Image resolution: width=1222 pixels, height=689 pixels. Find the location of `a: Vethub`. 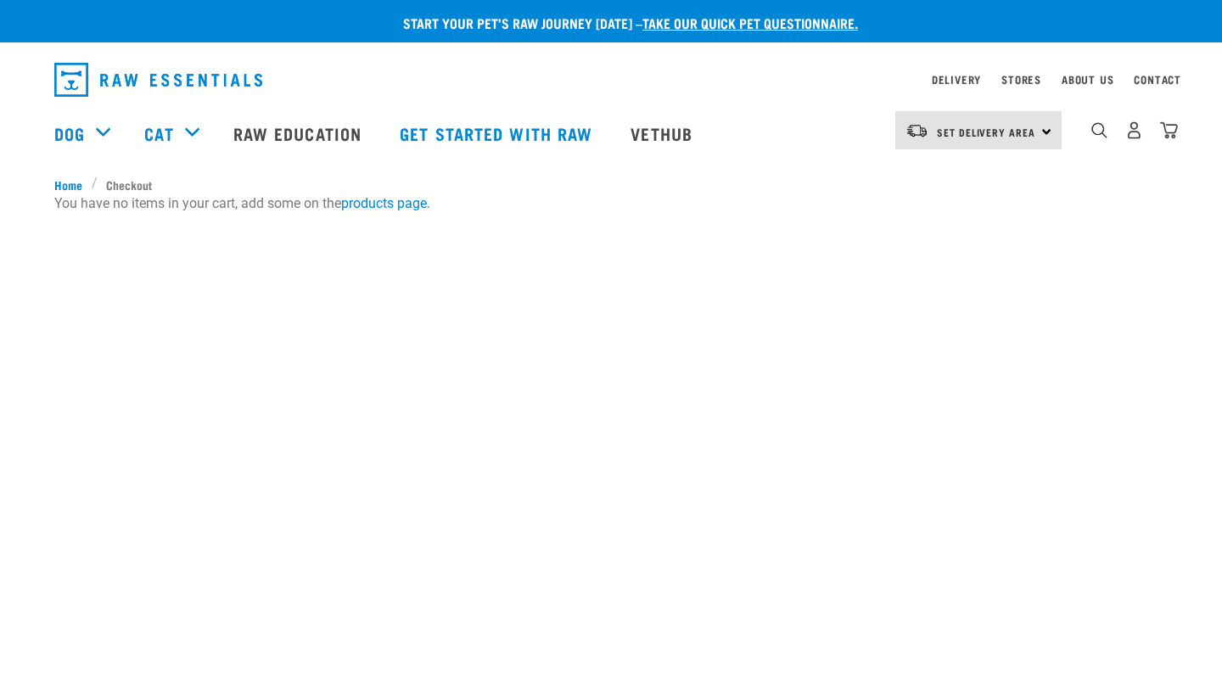

a: Vethub is located at coordinates (664, 133).